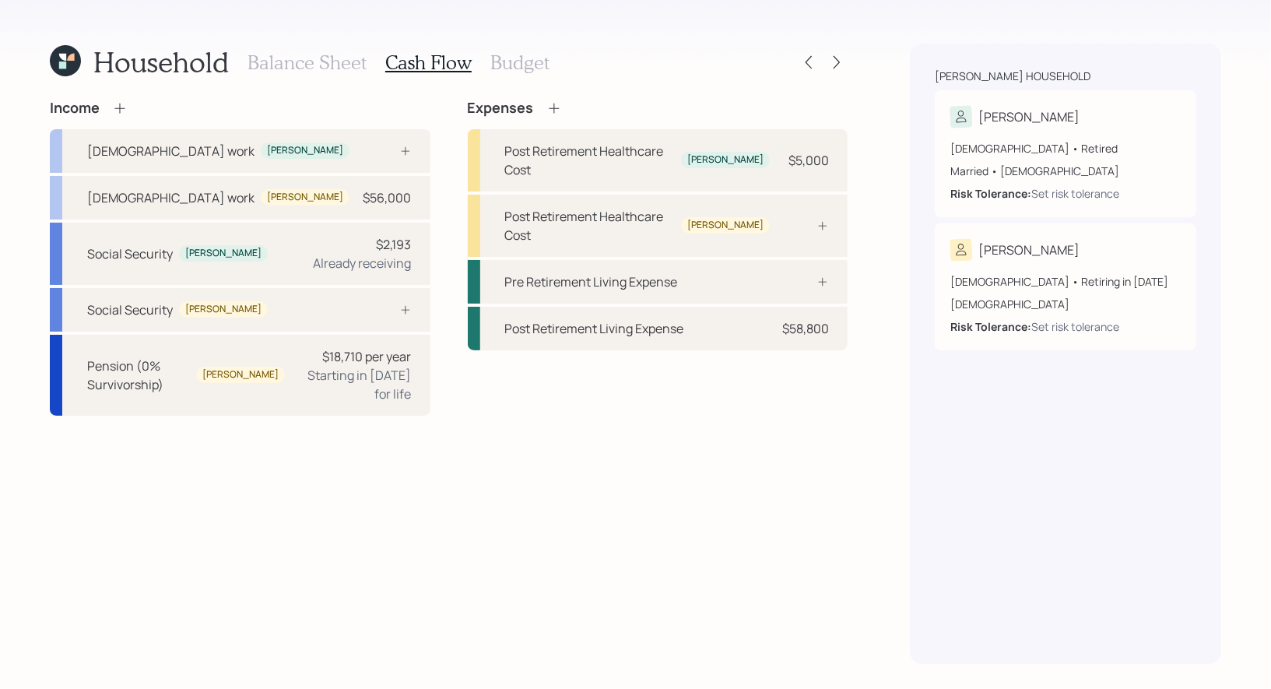 This screenshot has height=689, width=1271. What do you see at coordinates (805, 328) in the screenshot?
I see `div: $58,800` at bounding box center [805, 328].